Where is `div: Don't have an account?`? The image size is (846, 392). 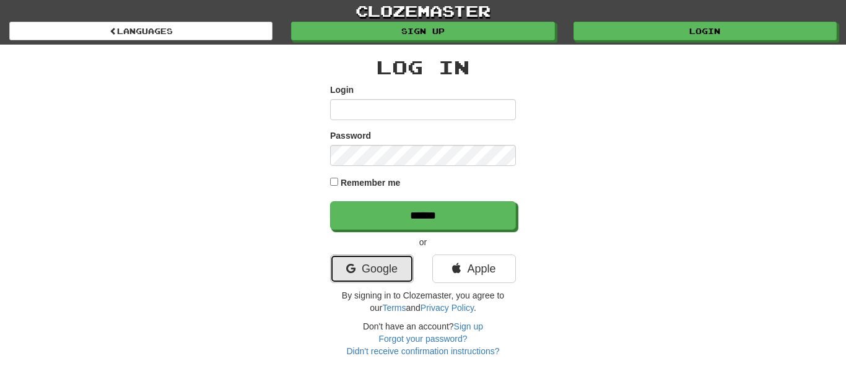 div: Don't have an account? is located at coordinates (423, 339).